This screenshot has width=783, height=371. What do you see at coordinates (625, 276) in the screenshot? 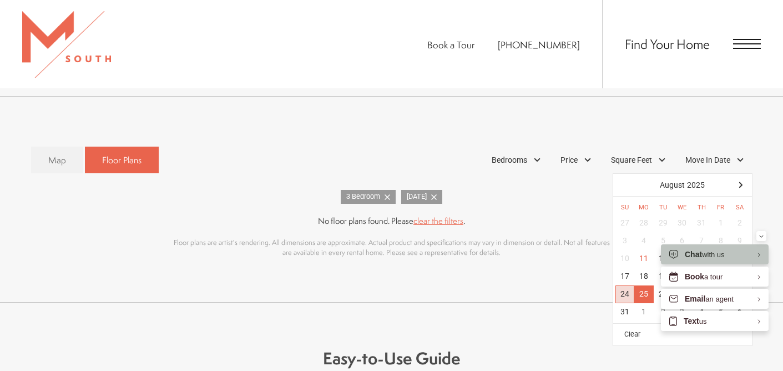
I see `div: 17` at bounding box center [625, 276].